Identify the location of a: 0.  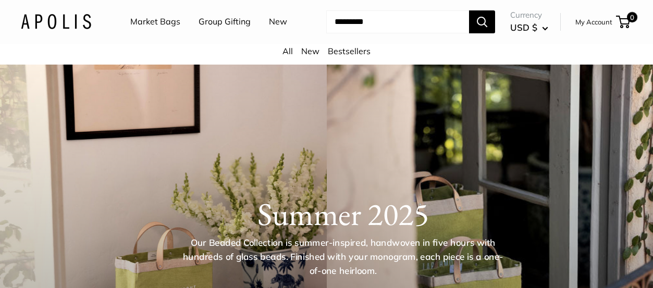
(623, 22).